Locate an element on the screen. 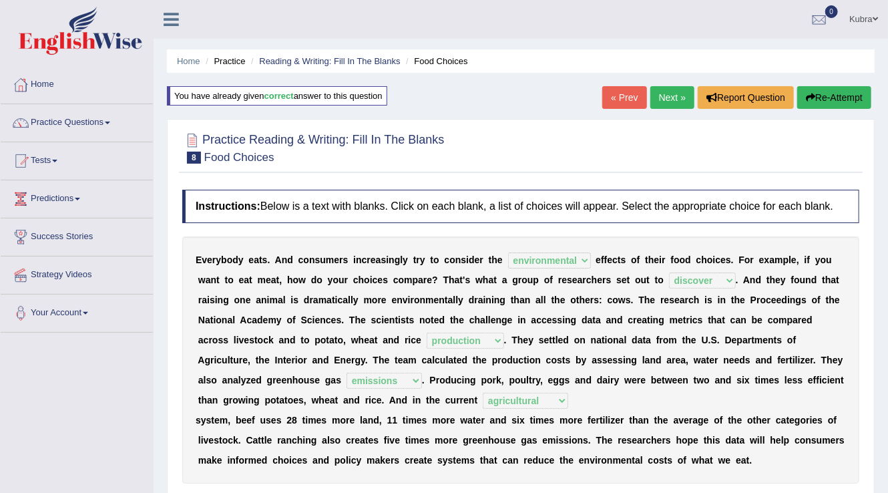 The height and width of the screenshot is (493, 888). button: Report Question is located at coordinates (746, 98).